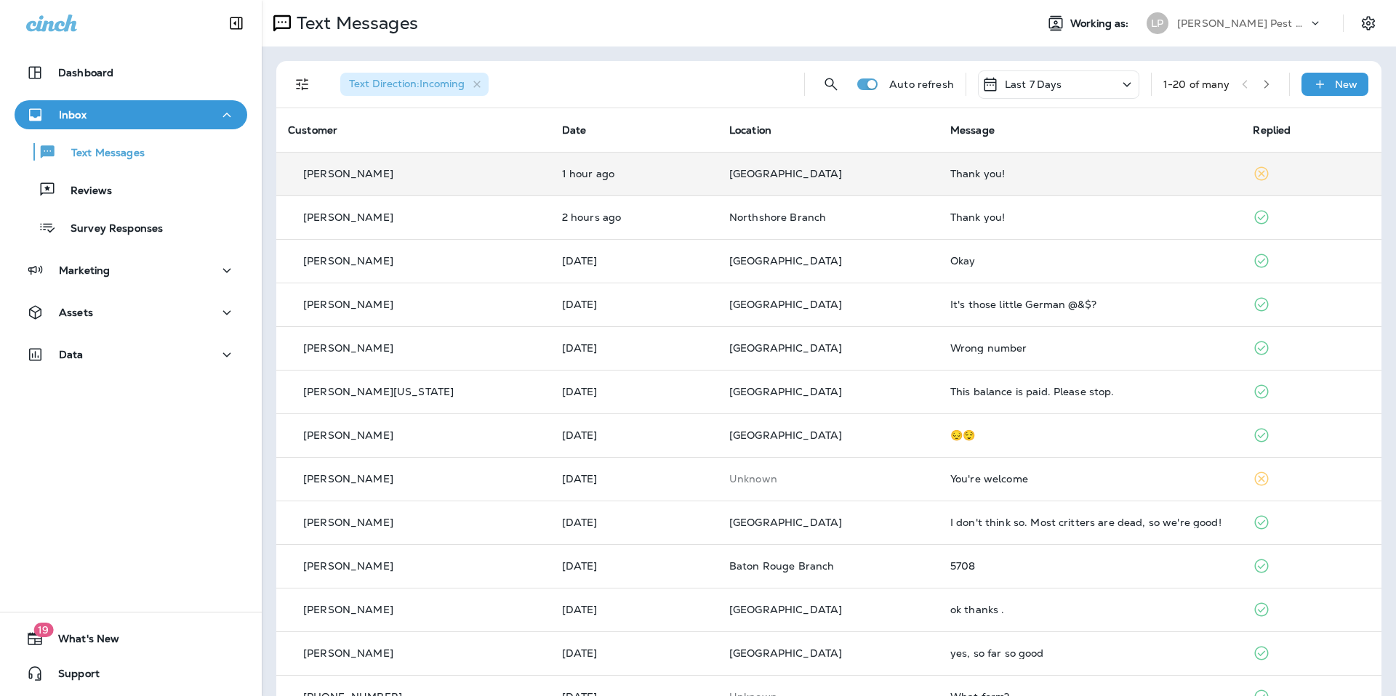 The image size is (1396, 696). What do you see at coordinates (634, 610) in the screenshot?
I see `p: Sep 22, 2025 08:54 AM` at bounding box center [634, 610].